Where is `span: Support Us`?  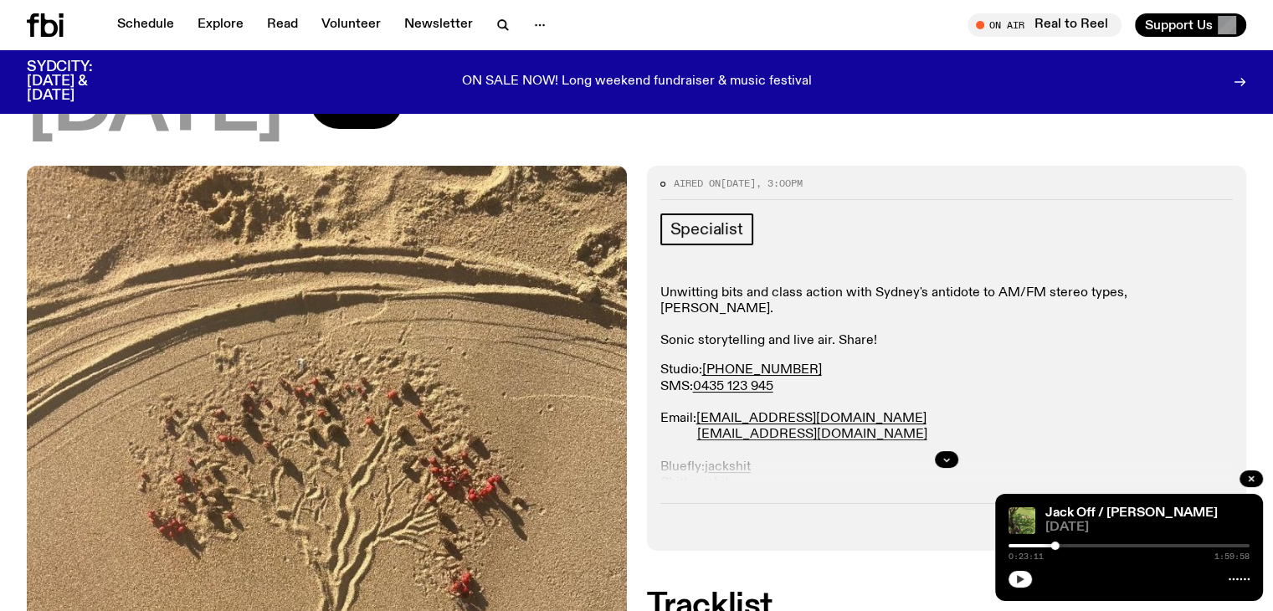
span: Support Us is located at coordinates (1179, 25).